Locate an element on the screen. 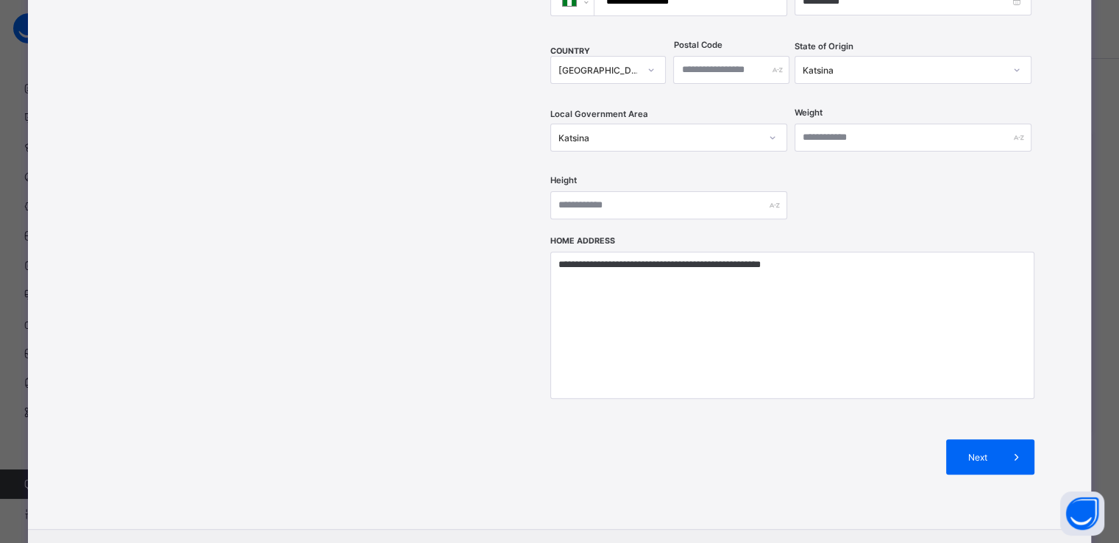 Image resolution: width=1119 pixels, height=543 pixels. span: State of Origin is located at coordinates (824, 46).